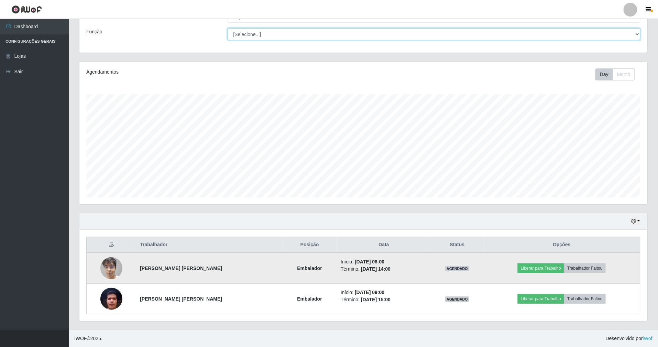 The height and width of the screenshot is (347, 658). What do you see at coordinates (94, 32) in the screenshot?
I see `label: Função` at bounding box center [94, 32].